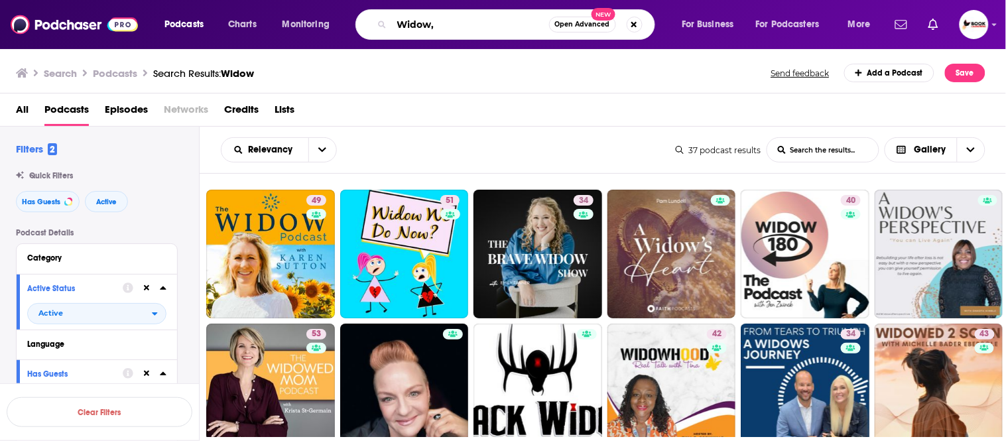 Image resolution: width=1006 pixels, height=441 pixels. Describe the element at coordinates (241, 112) in the screenshot. I see `span: Credits` at that location.